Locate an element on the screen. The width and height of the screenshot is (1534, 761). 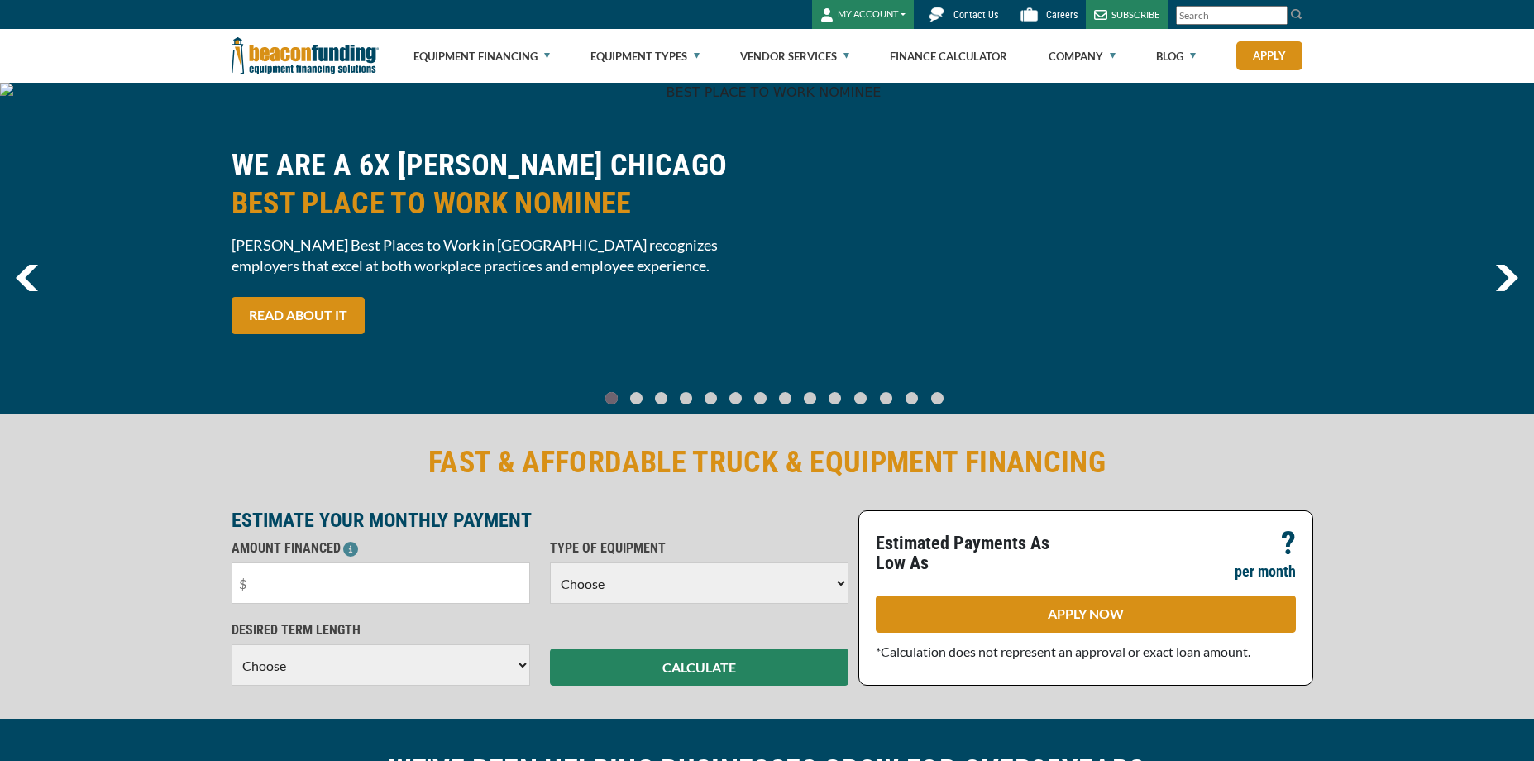
p: ESTIMATE YOUR MONTHLY PAYMENT is located at coordinates (540, 520).